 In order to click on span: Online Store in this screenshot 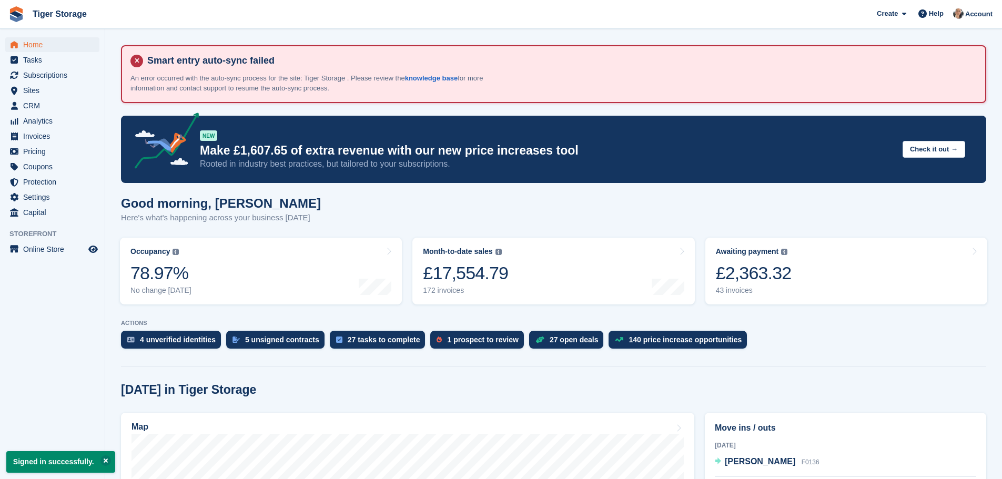, I will do `click(55, 249)`.